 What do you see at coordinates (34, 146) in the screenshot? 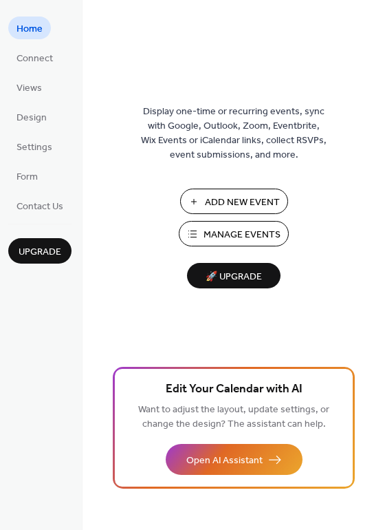
I see `a: Settings` at bounding box center [34, 146].